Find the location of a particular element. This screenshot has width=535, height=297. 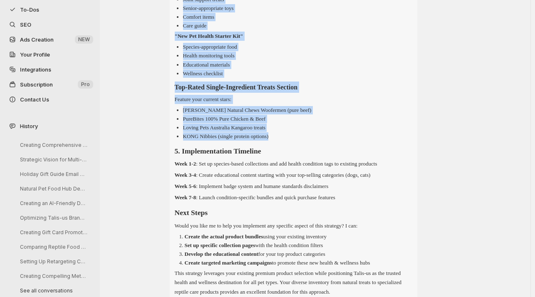

span: SEO is located at coordinates (25, 25).